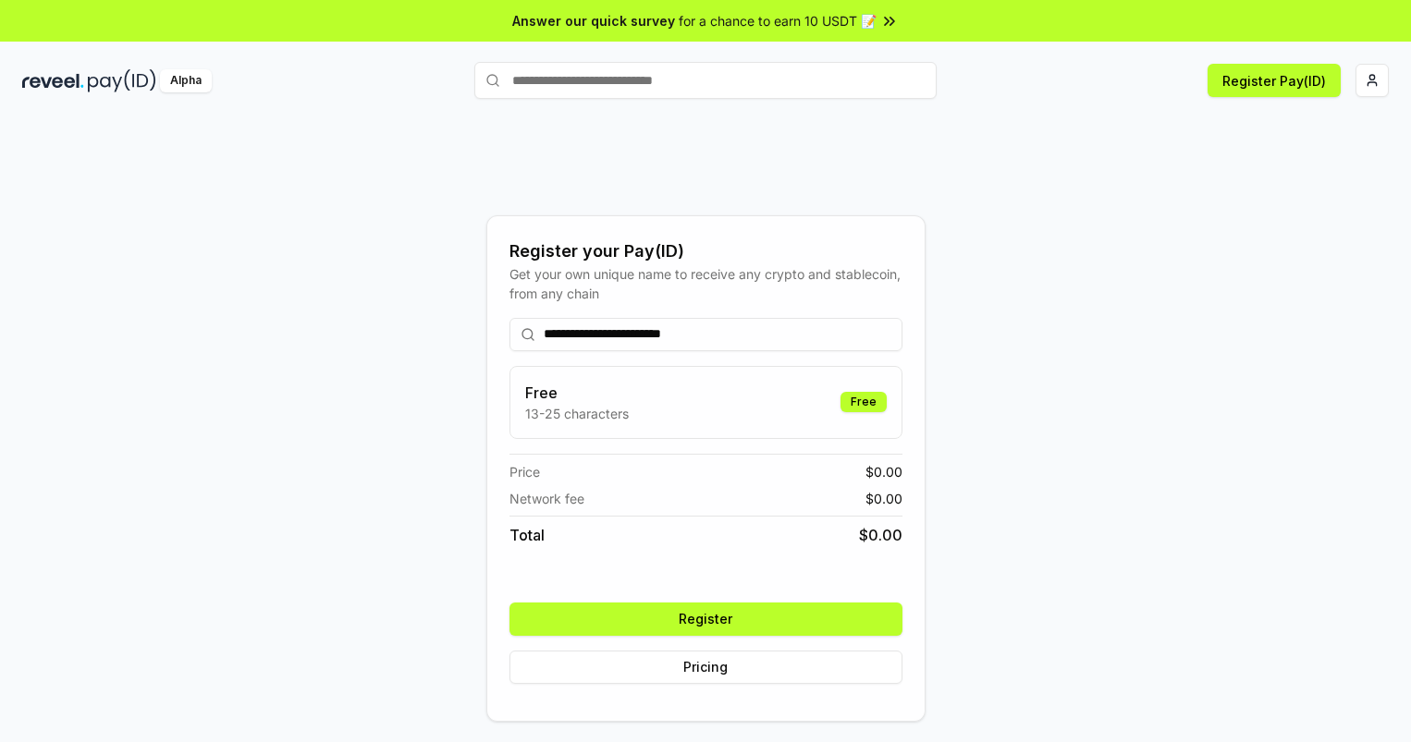 The width and height of the screenshot is (1411, 742). What do you see at coordinates (122, 80) in the screenshot?
I see `img: pay_id` at bounding box center [122, 80].